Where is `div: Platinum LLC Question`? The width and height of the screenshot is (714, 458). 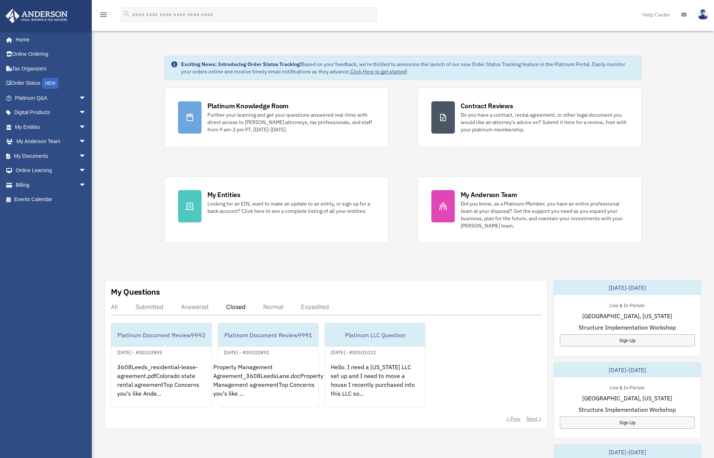 div: Platinum LLC Question is located at coordinates (375, 335).